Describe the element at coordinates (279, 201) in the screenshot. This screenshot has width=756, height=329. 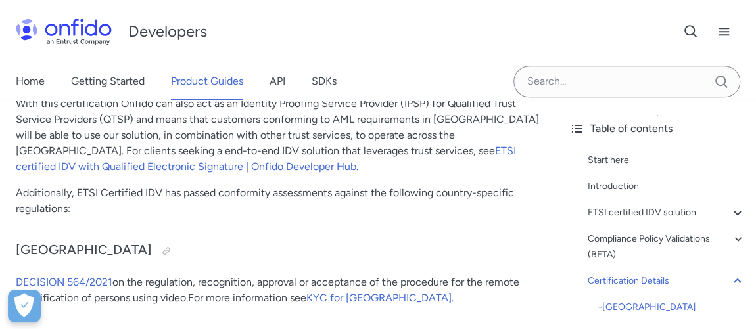
I see `p: Additionally, ETSI Certified IDV has passed conformity assessments against the following country-...` at that location.